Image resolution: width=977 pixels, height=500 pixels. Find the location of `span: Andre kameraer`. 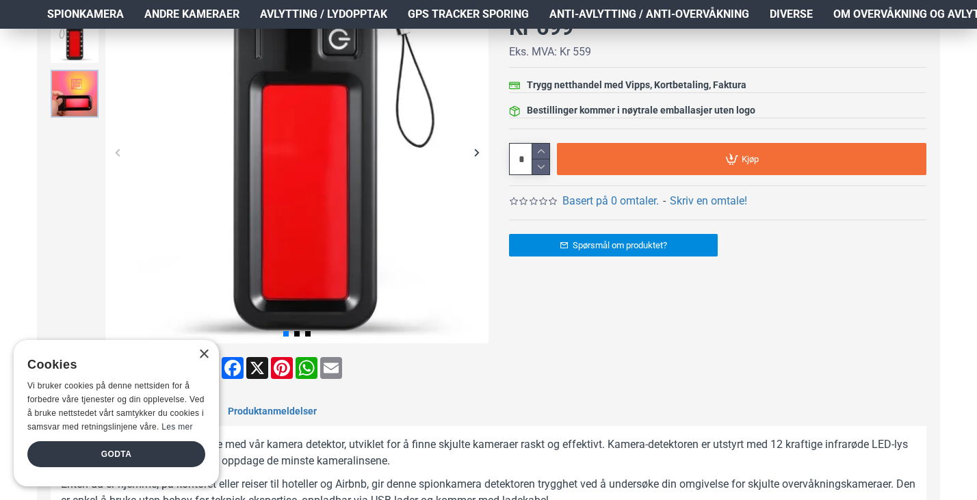

span: Andre kameraer is located at coordinates (192, 14).